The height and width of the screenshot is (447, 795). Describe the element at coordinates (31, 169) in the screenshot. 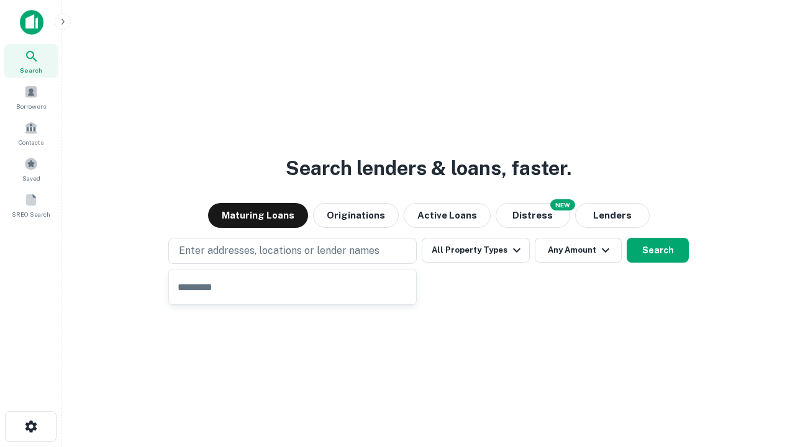

I see `a: Saved` at that location.